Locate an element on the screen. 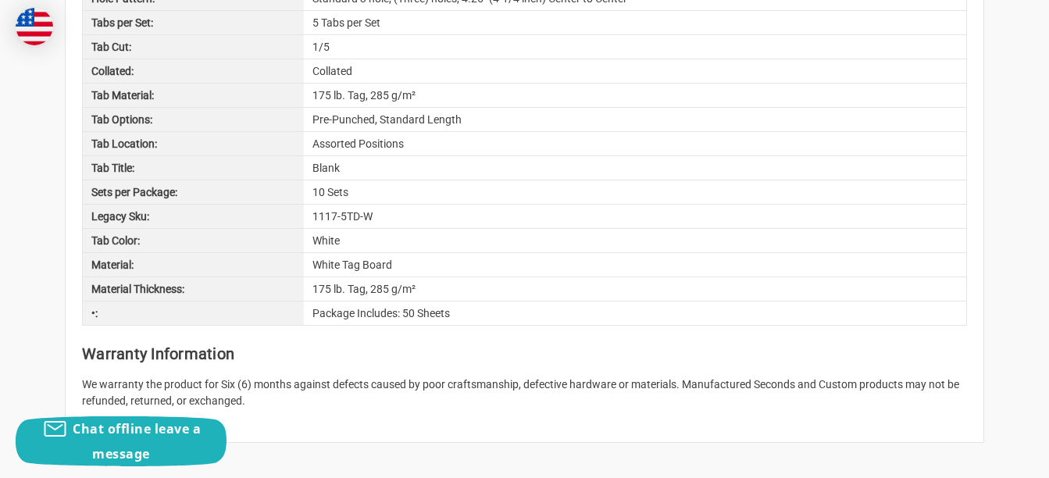  div: Tab Title: is located at coordinates (193, 168).